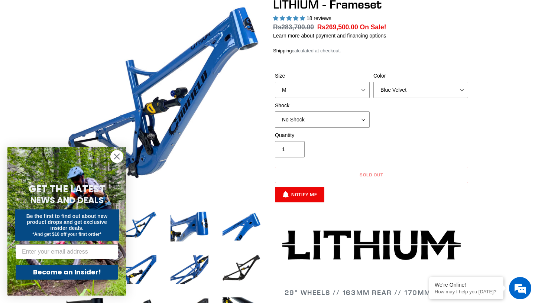 The height and width of the screenshot is (303, 535). What do you see at coordinates (319, 18) in the screenshot?
I see `span: 18 reviews` at bounding box center [319, 18].